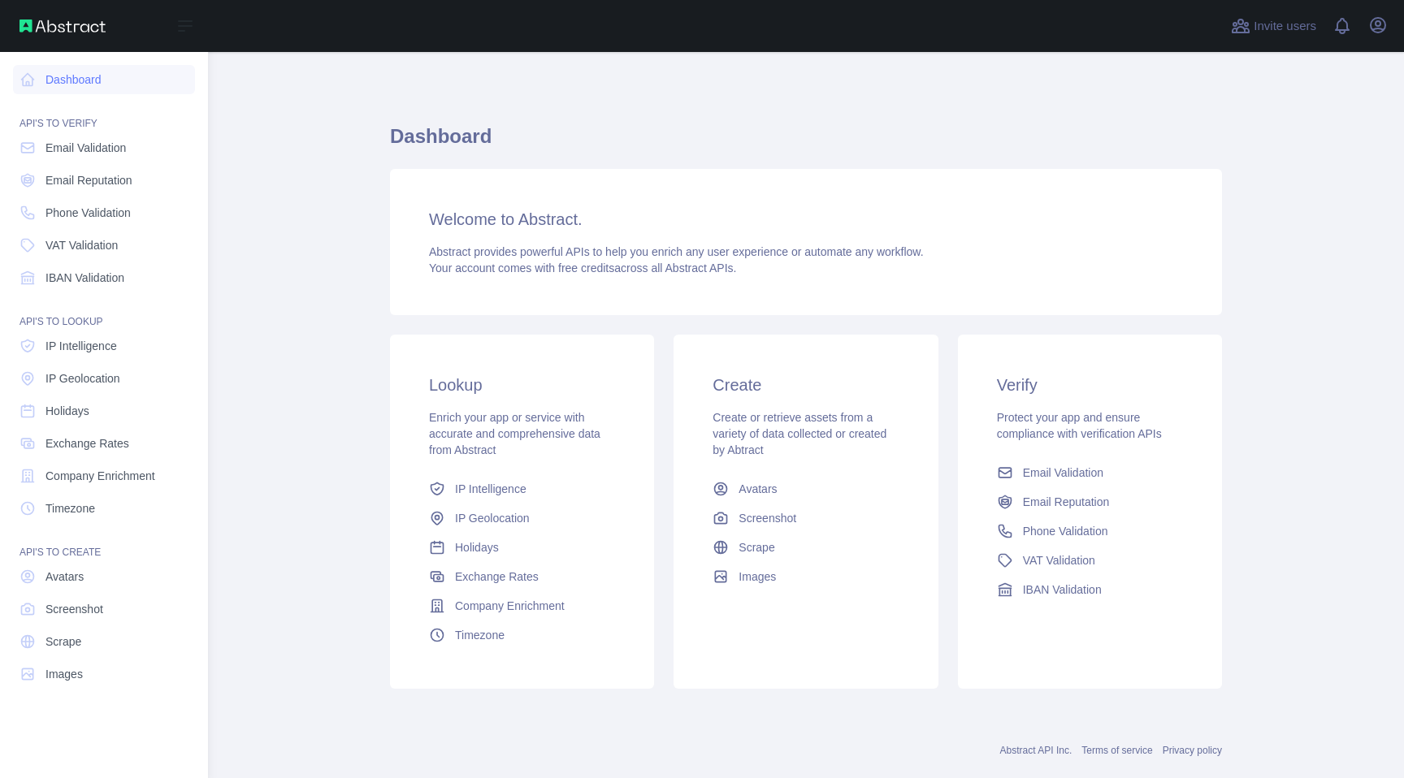  What do you see at coordinates (104, 312) in the screenshot?
I see `div: API'S TO LOOKUP` at bounding box center [104, 312].